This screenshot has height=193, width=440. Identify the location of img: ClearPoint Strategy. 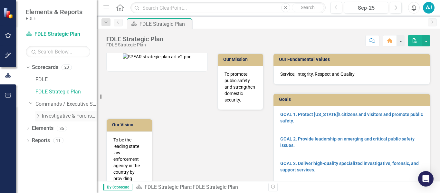
(9, 13).